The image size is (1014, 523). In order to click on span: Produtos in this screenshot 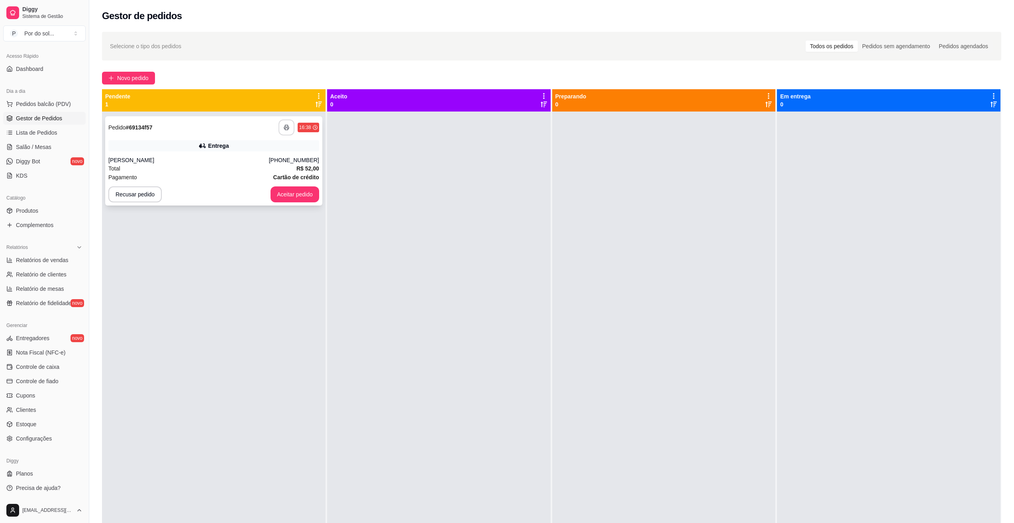, I will do `click(27, 211)`.